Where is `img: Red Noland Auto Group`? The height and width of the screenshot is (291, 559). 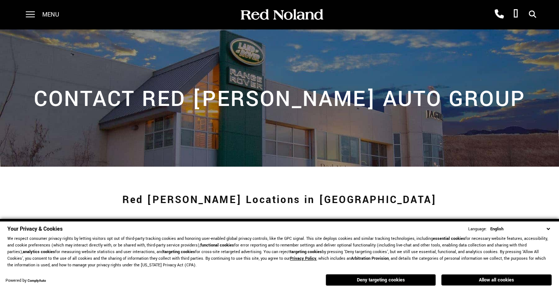
img: Red Noland Auto Group is located at coordinates (282, 15).